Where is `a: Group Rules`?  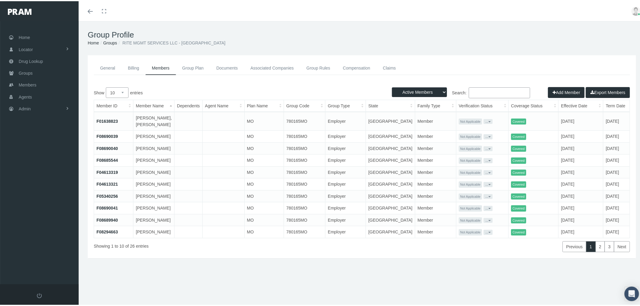 a: Group Rules is located at coordinates (318, 67).